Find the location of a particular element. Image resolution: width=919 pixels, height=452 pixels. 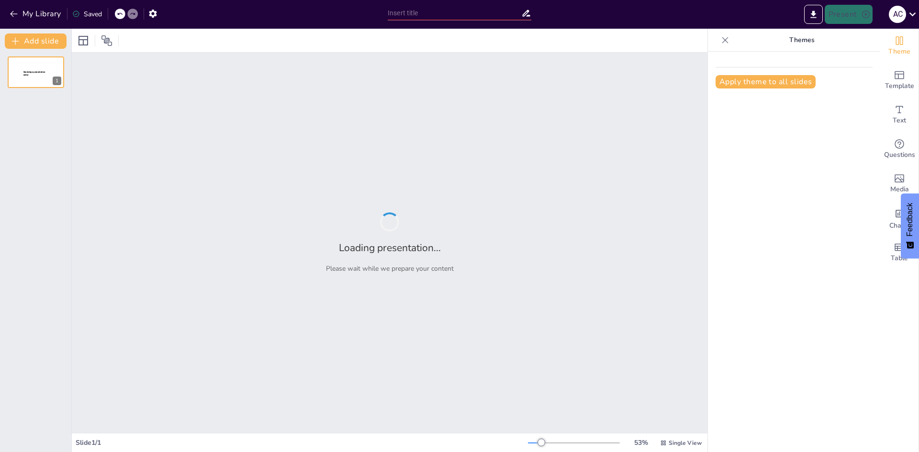

span: Template is located at coordinates (900, 86).